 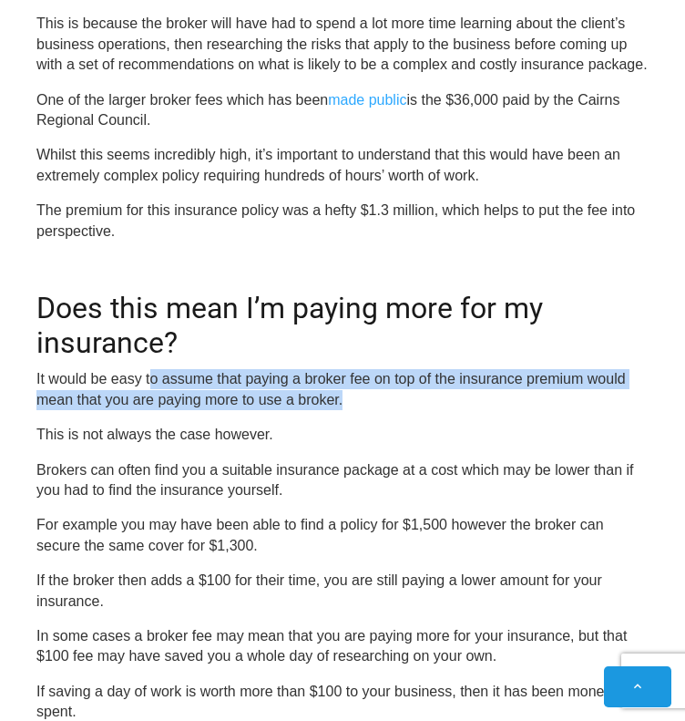 What do you see at coordinates (343, 314) in the screenshot?
I see `h2: Does this mean I’m paying more for my insurance?` at bounding box center [343, 314].